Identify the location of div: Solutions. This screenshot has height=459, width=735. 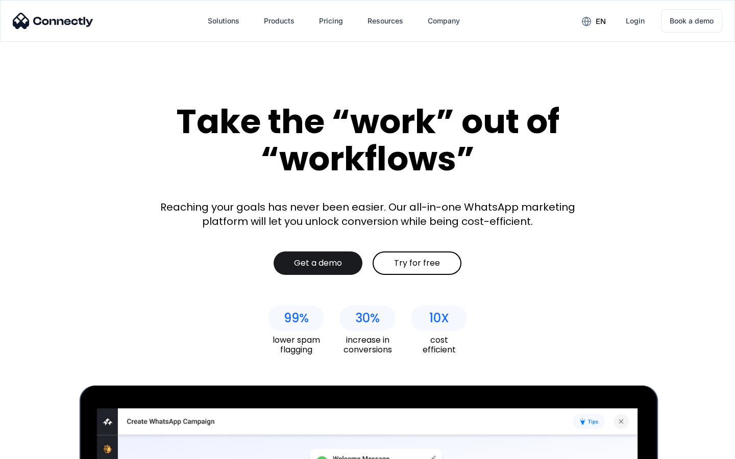
(224, 21).